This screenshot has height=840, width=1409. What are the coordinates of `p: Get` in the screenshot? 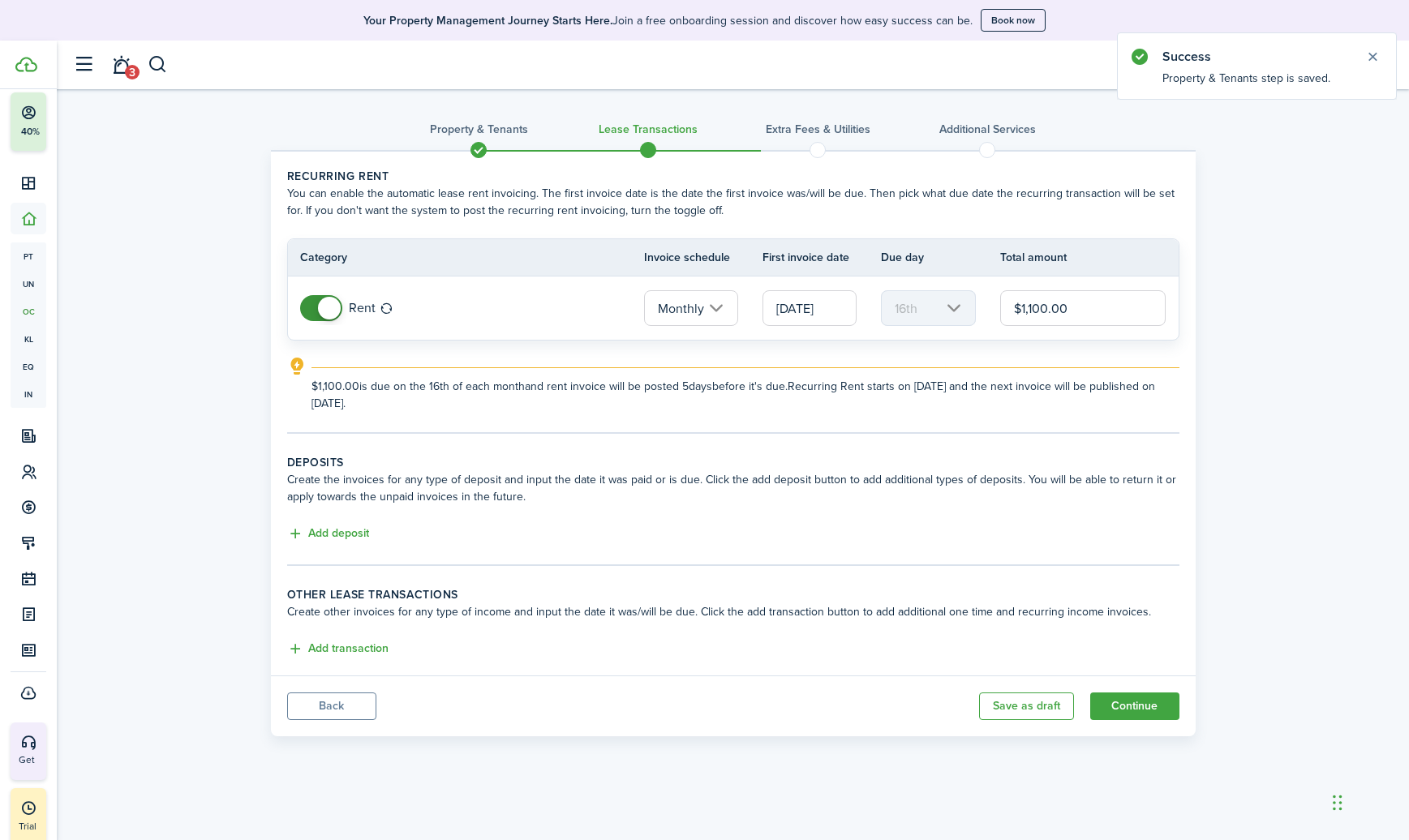 It's located at (68, 760).